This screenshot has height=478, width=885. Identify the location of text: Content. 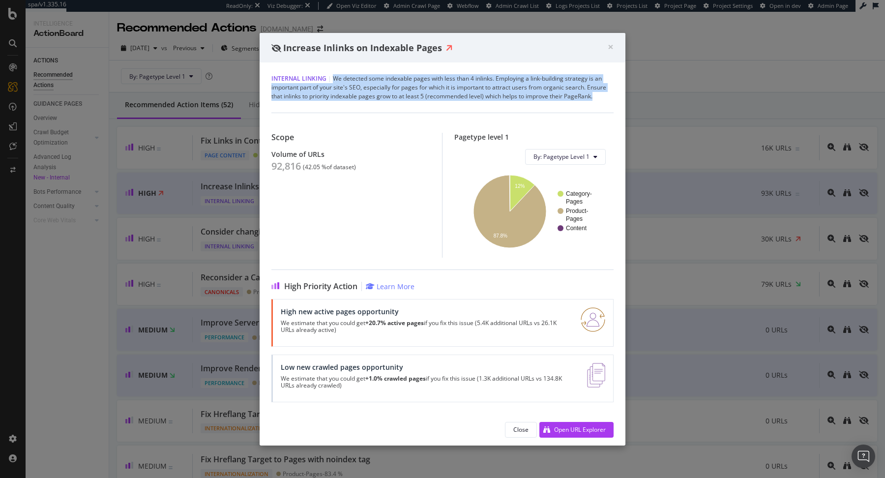
(576, 228).